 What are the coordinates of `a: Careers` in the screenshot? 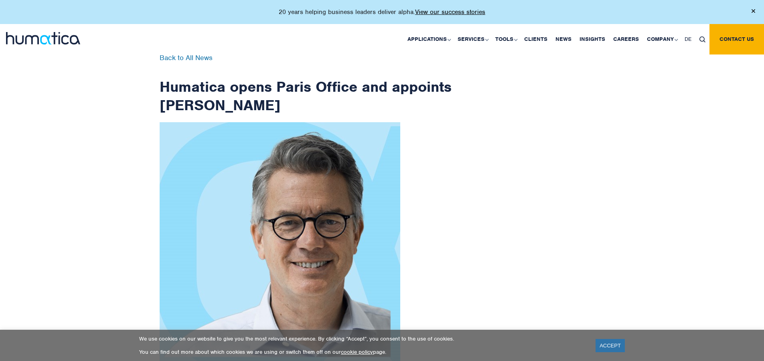 It's located at (626, 39).